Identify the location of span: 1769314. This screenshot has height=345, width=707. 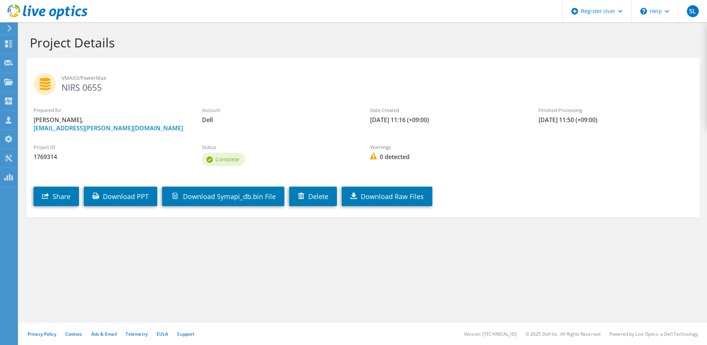
(110, 157).